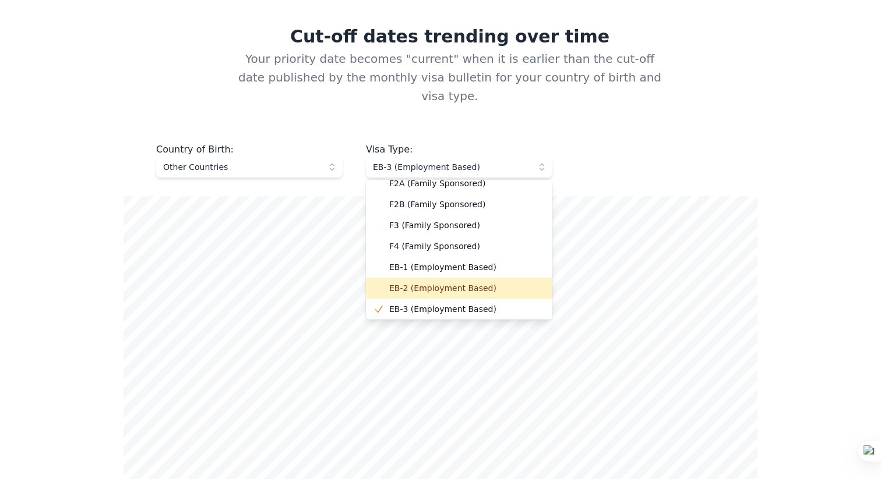 The height and width of the screenshot is (479, 881). What do you see at coordinates (459, 167) in the screenshot?
I see `button: EB-3 (Employment Based)` at bounding box center [459, 167].